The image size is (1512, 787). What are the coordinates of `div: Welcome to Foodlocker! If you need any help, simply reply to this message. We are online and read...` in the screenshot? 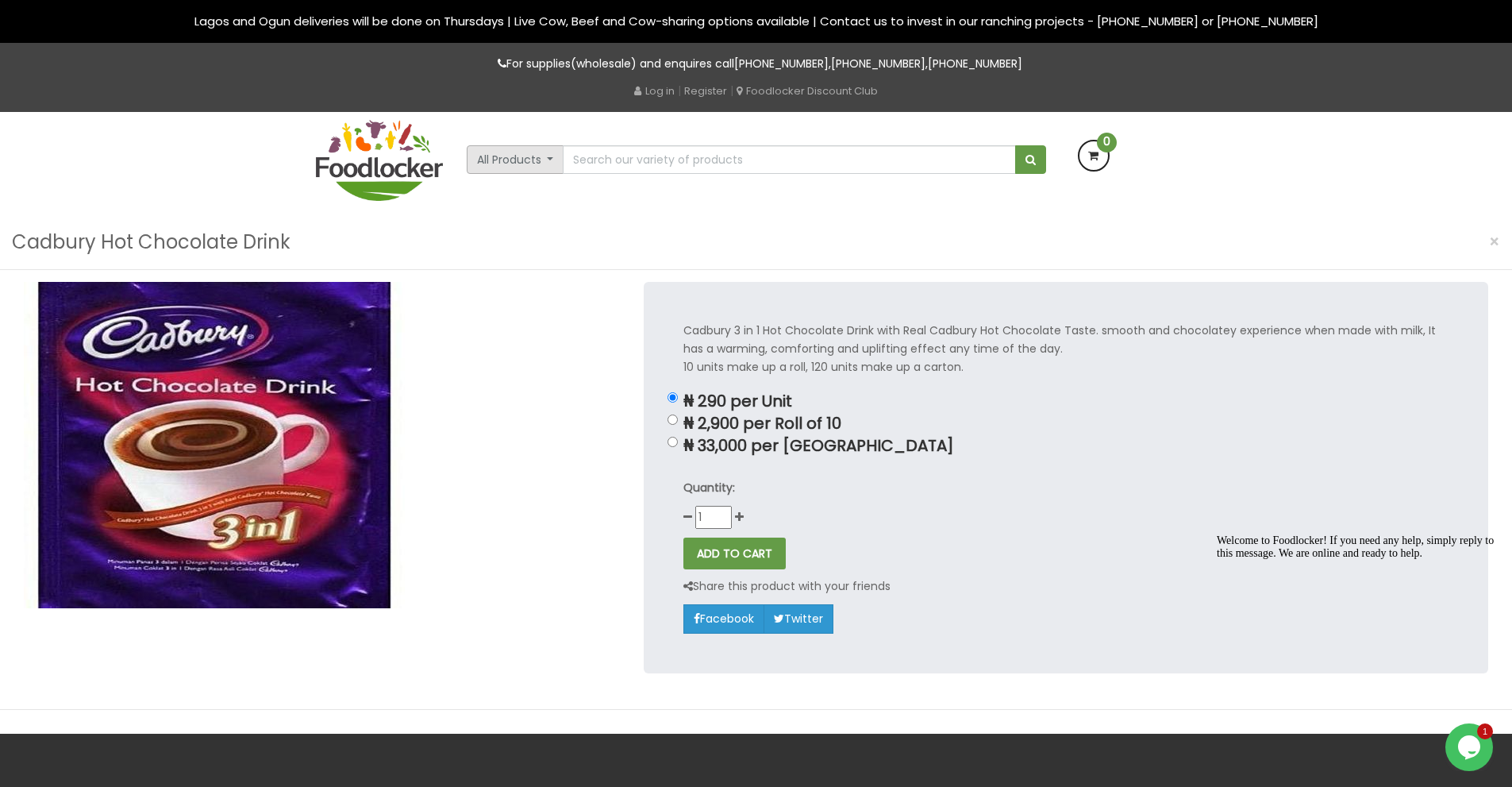 It's located at (149, 19).